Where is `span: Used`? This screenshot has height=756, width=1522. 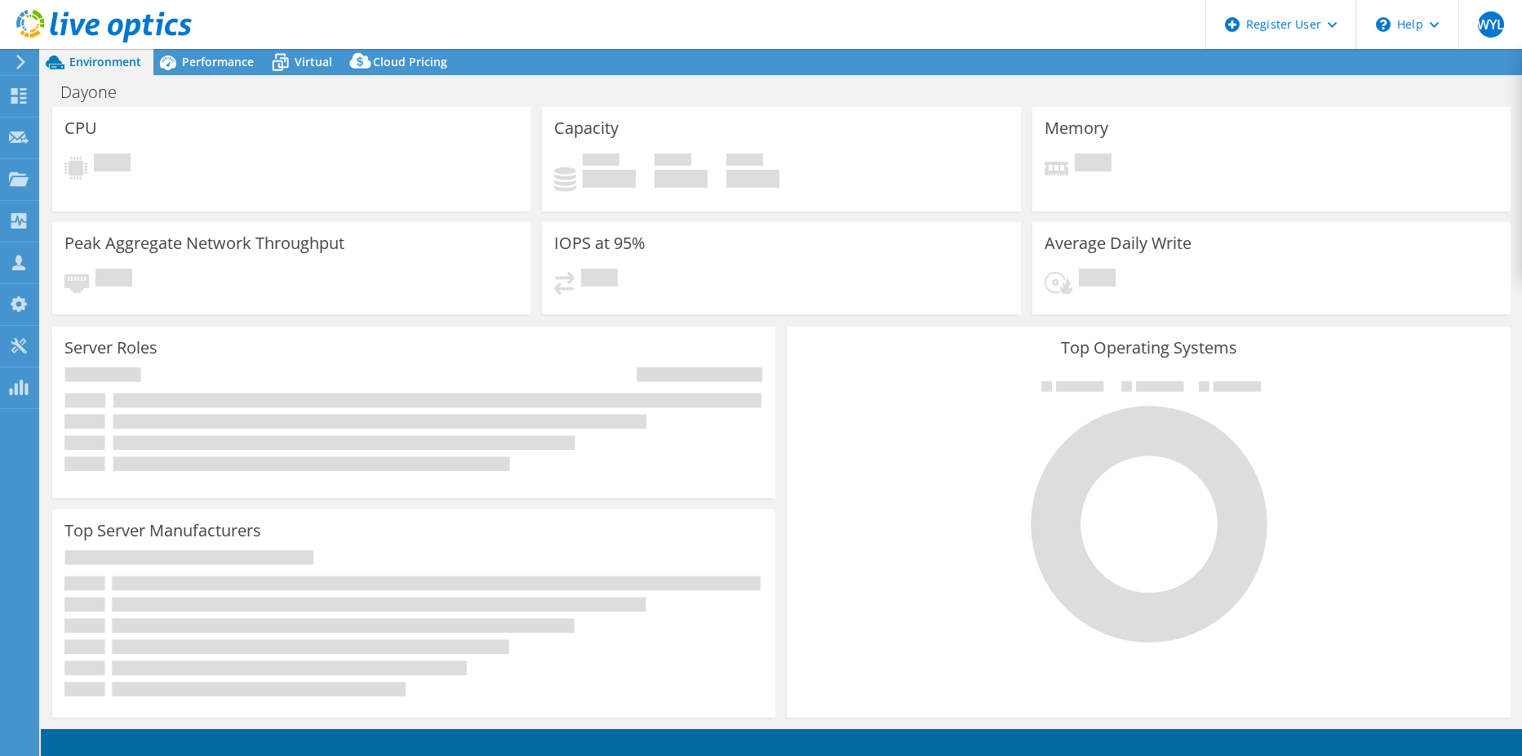 span: Used is located at coordinates (600, 162).